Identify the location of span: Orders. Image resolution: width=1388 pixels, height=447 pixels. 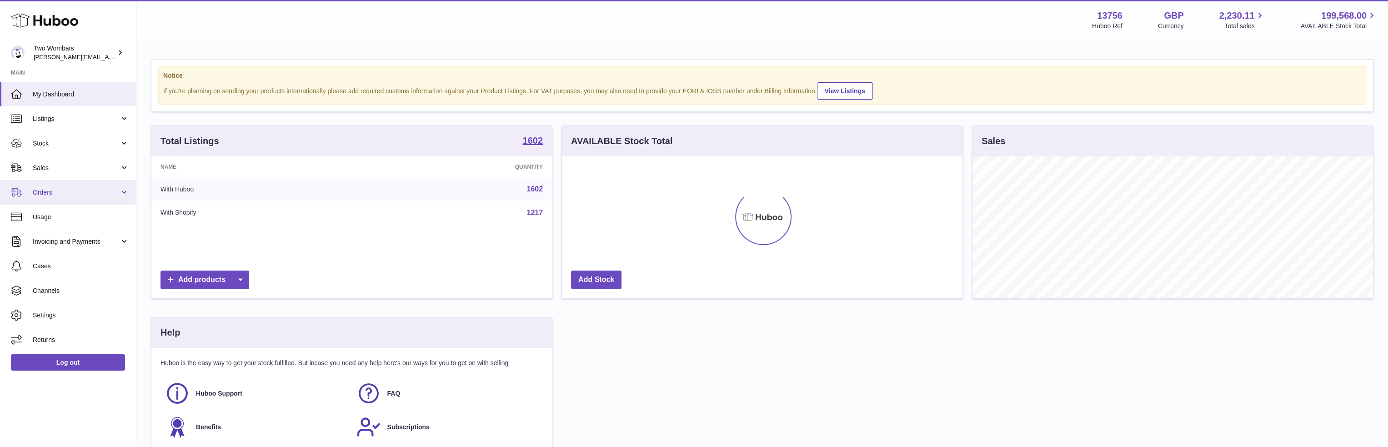
(76, 192).